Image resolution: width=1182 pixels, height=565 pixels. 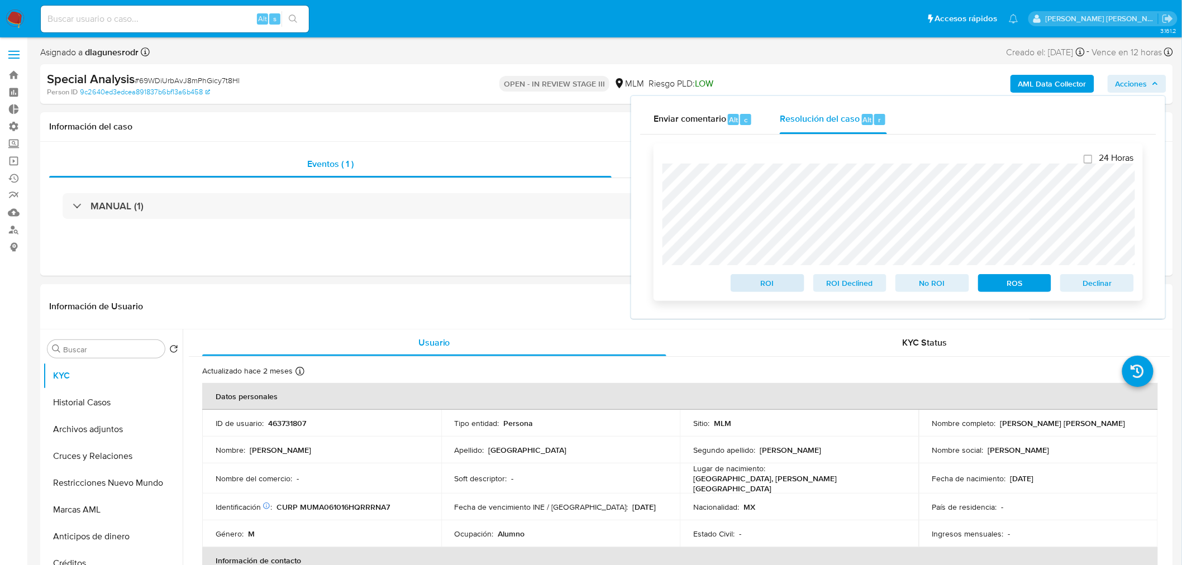 I want to click on button: Volver al orden por defecto, so click(x=174, y=351).